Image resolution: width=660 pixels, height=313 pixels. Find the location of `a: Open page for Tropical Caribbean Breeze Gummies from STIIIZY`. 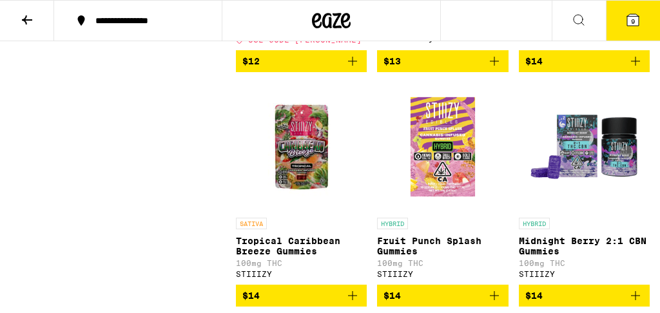

a: Open page for Tropical Caribbean Breeze Gummies from STIIIZY is located at coordinates (301, 184).